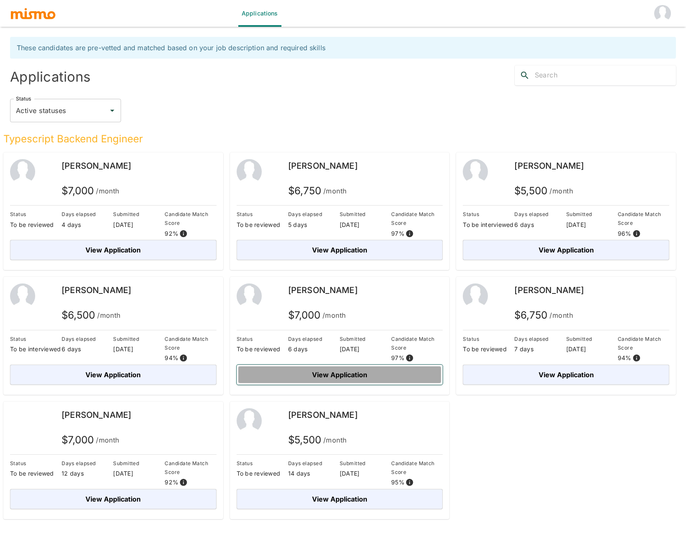 The image size is (686, 556). What do you see at coordinates (175, 77) in the screenshot?
I see `h4: Applications` at bounding box center [175, 77].